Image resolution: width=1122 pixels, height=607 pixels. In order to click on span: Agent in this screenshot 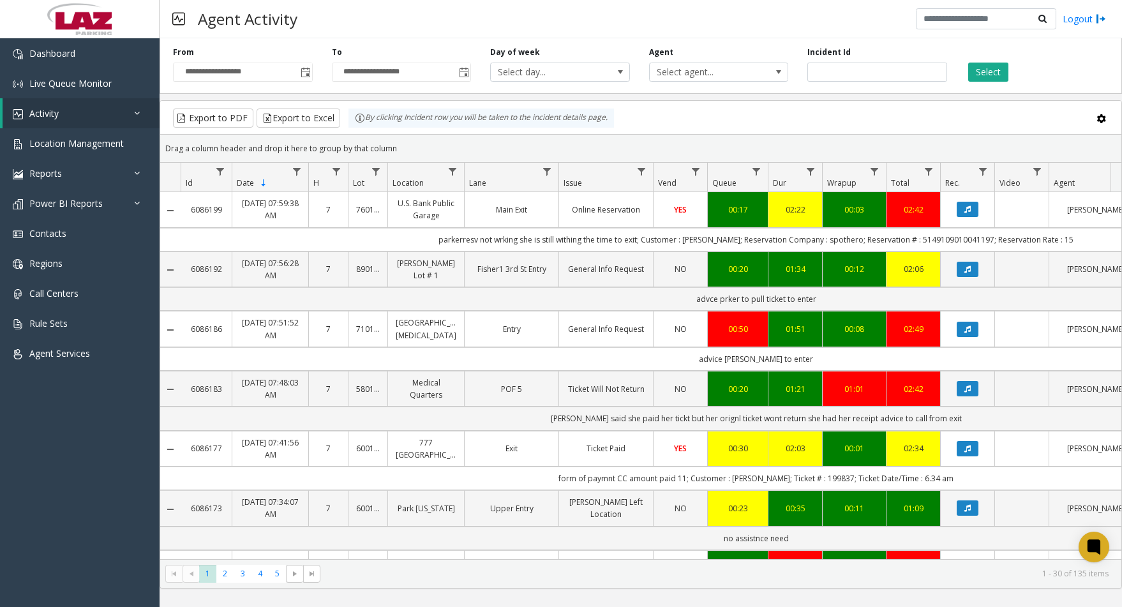, I will do `click(1064, 183)`.